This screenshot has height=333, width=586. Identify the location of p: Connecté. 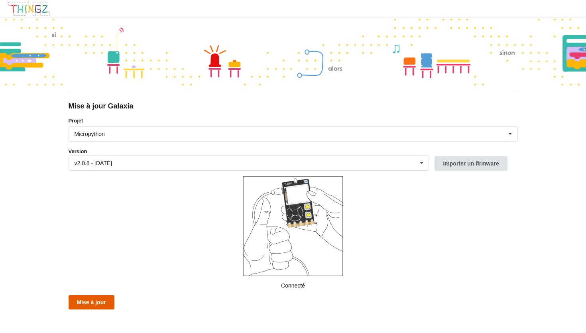
(293, 285).